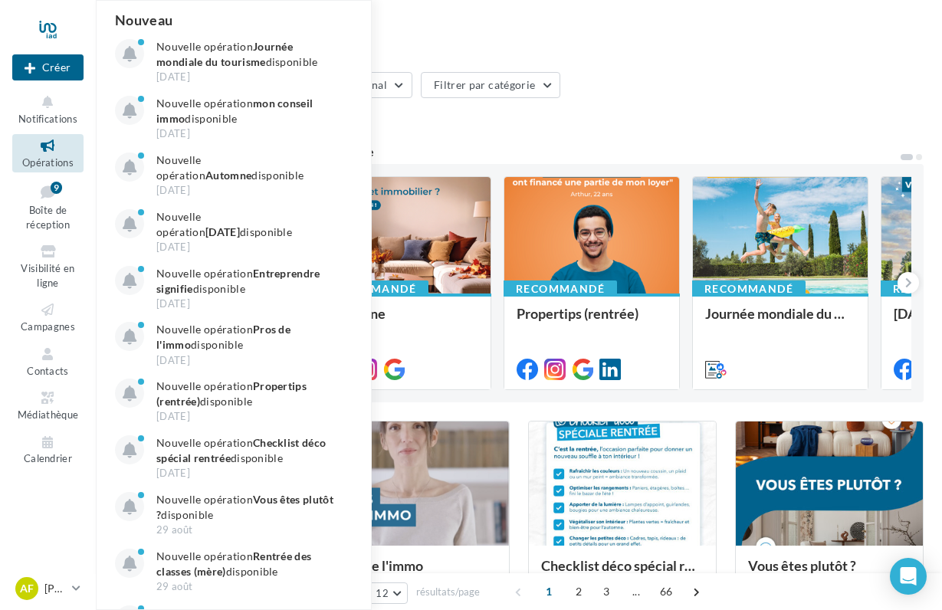  Describe the element at coordinates (908, 576) in the screenshot. I see `div: Open Intercom Messenger` at that location.